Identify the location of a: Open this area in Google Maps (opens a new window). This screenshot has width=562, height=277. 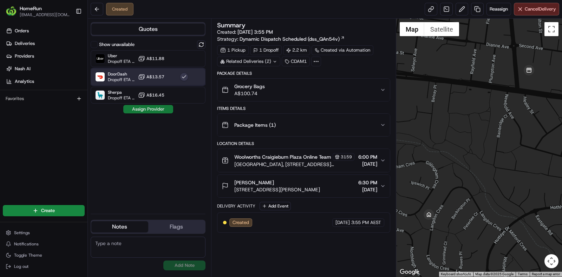
(409, 272).